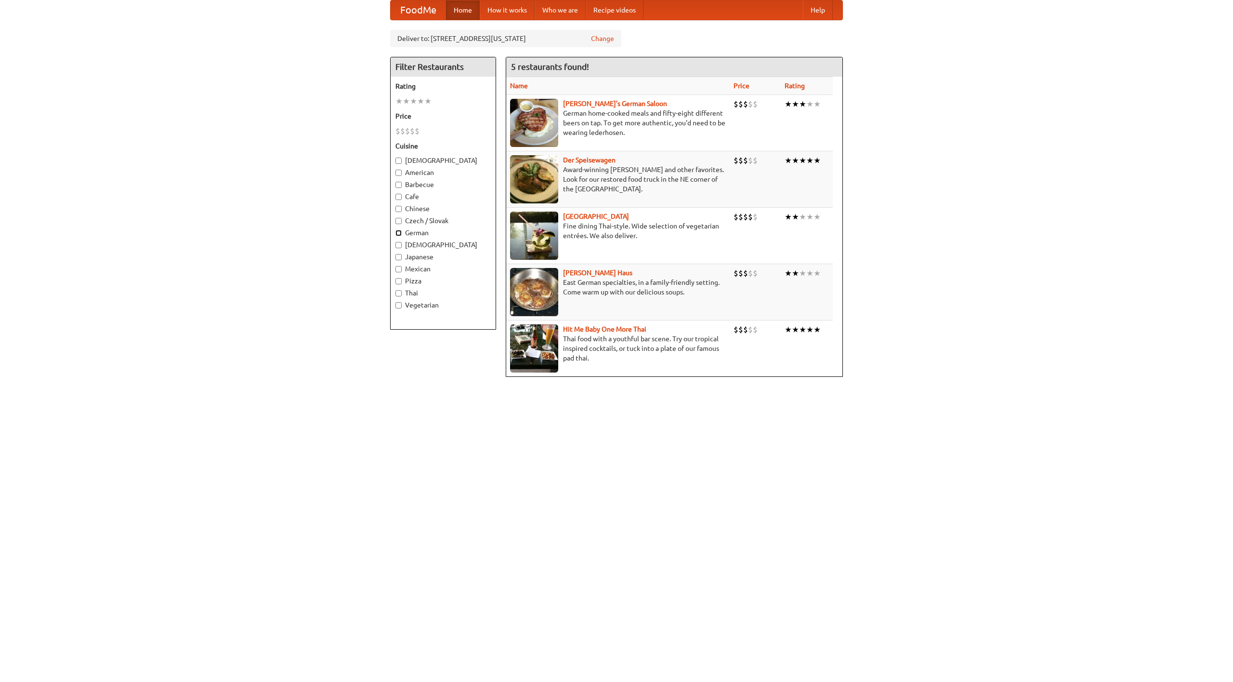 The width and height of the screenshot is (1233, 682). I want to click on b: Der Speisewagen, so click(589, 160).